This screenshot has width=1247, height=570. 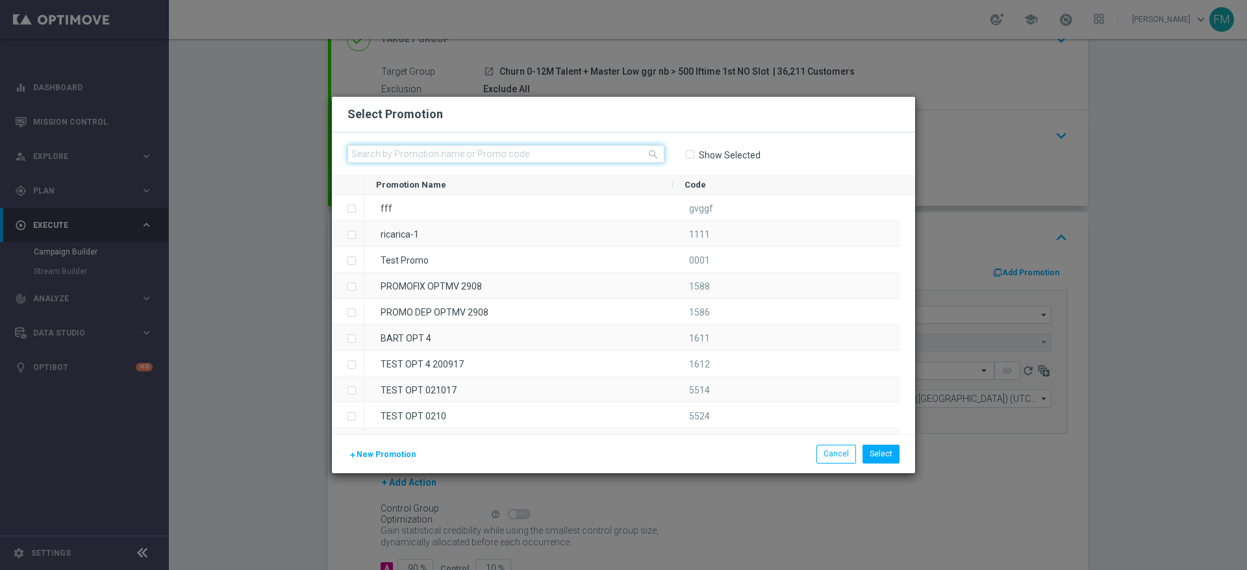 What do you see at coordinates (506, 154) in the screenshot?
I see `input: Search by Promotion name or Promo code` at bounding box center [506, 154].